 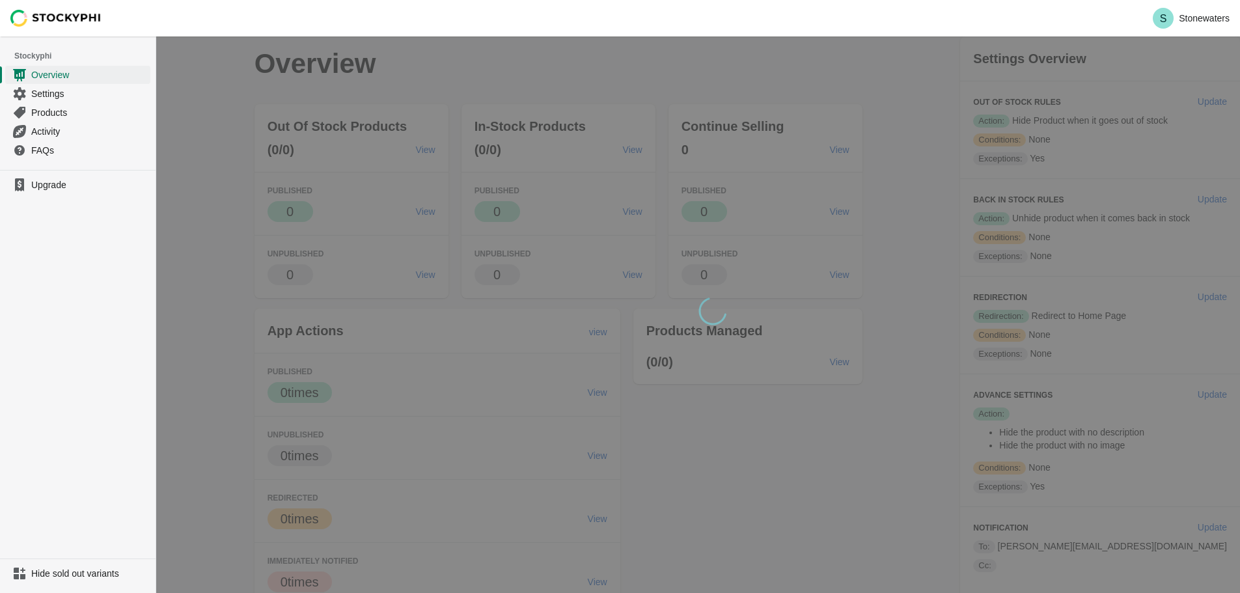 What do you see at coordinates (77, 185) in the screenshot?
I see `a: Upgrade` at bounding box center [77, 185].